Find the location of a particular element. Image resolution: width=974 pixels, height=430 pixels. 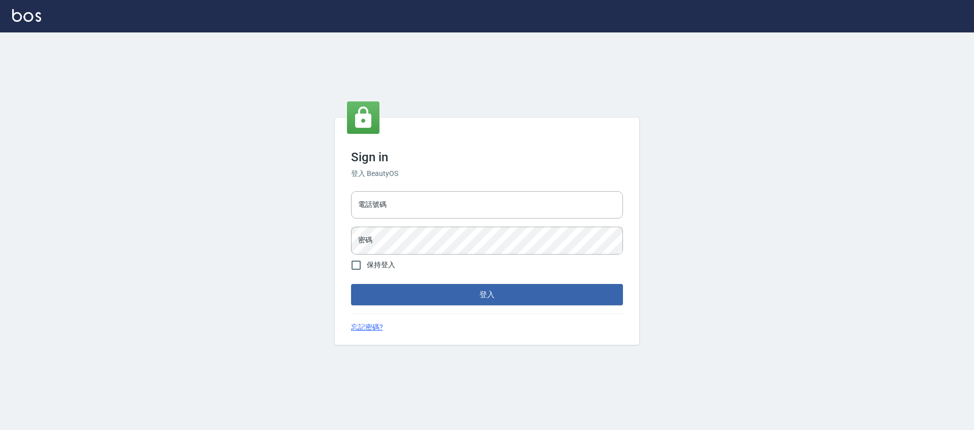

a: 忘記密碼? is located at coordinates (367, 327).